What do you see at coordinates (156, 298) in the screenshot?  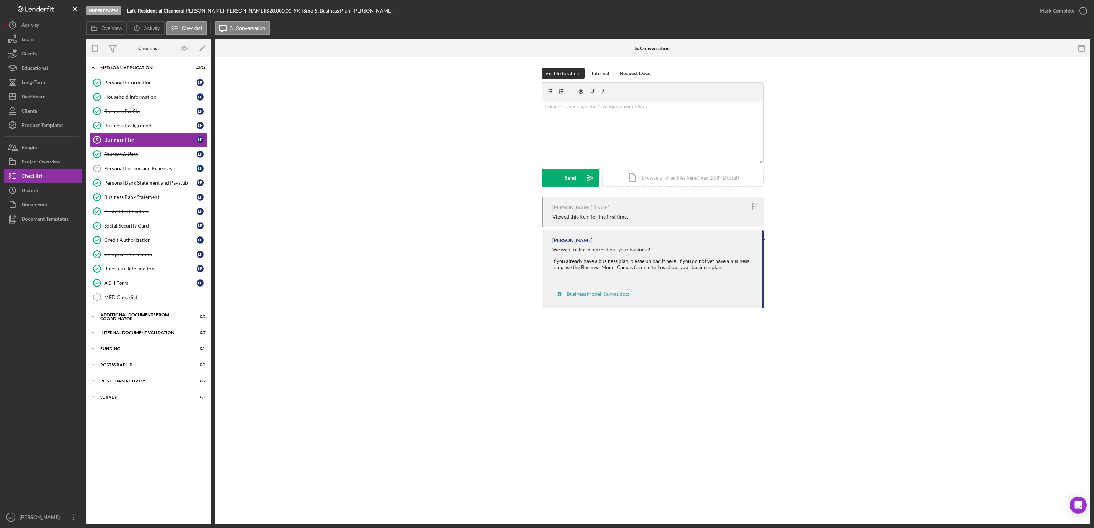 I see `div: MED Checklist` at bounding box center [156, 298].